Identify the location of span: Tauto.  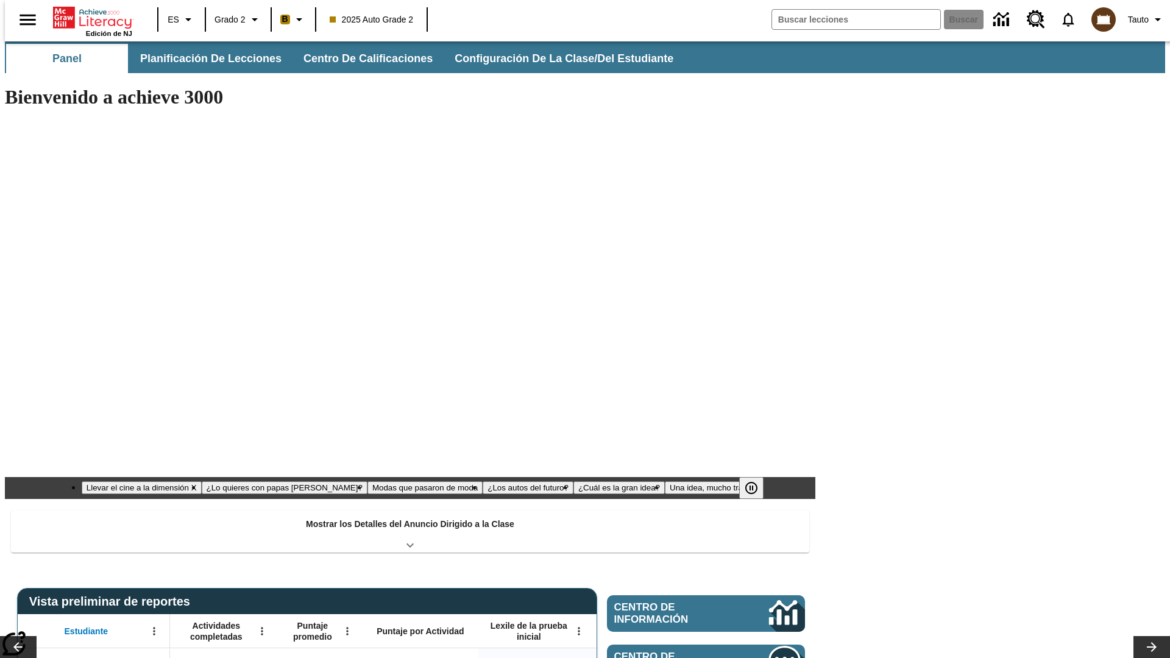
(1139, 20).